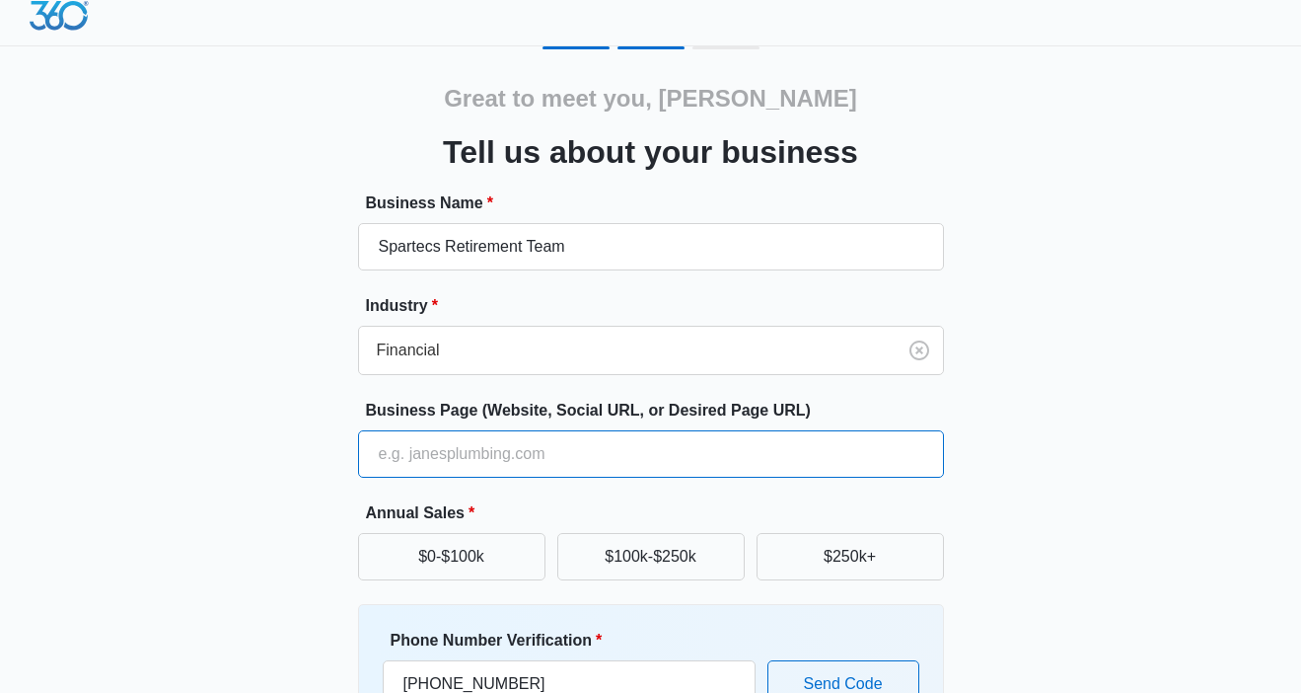 This screenshot has width=1301, height=693. What do you see at coordinates (577, 640) in the screenshot?
I see `label: Phone Number Verification` at bounding box center [577, 640].